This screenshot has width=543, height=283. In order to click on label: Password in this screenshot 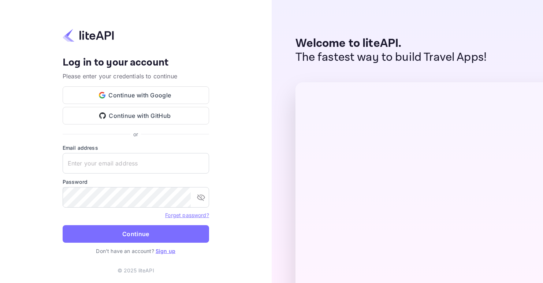, I will do `click(136, 182)`.